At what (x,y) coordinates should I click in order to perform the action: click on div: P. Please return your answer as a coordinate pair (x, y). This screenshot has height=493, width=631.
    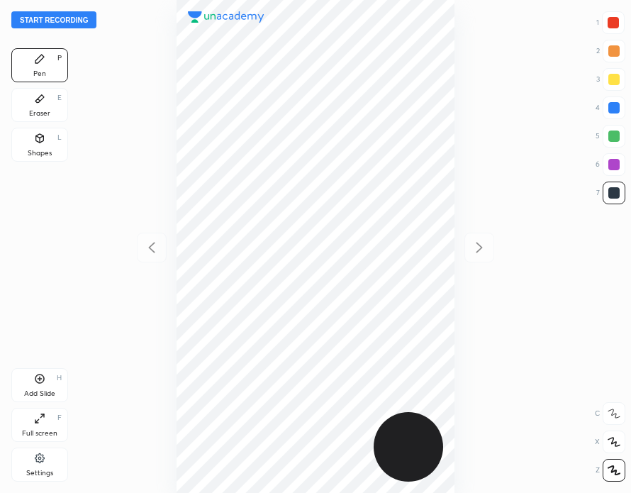
    Looking at the image, I should click on (60, 58).